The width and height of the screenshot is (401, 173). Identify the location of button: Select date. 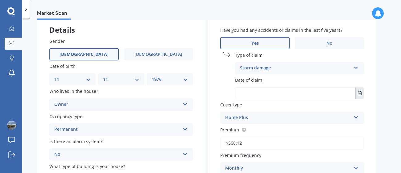
(360, 93).